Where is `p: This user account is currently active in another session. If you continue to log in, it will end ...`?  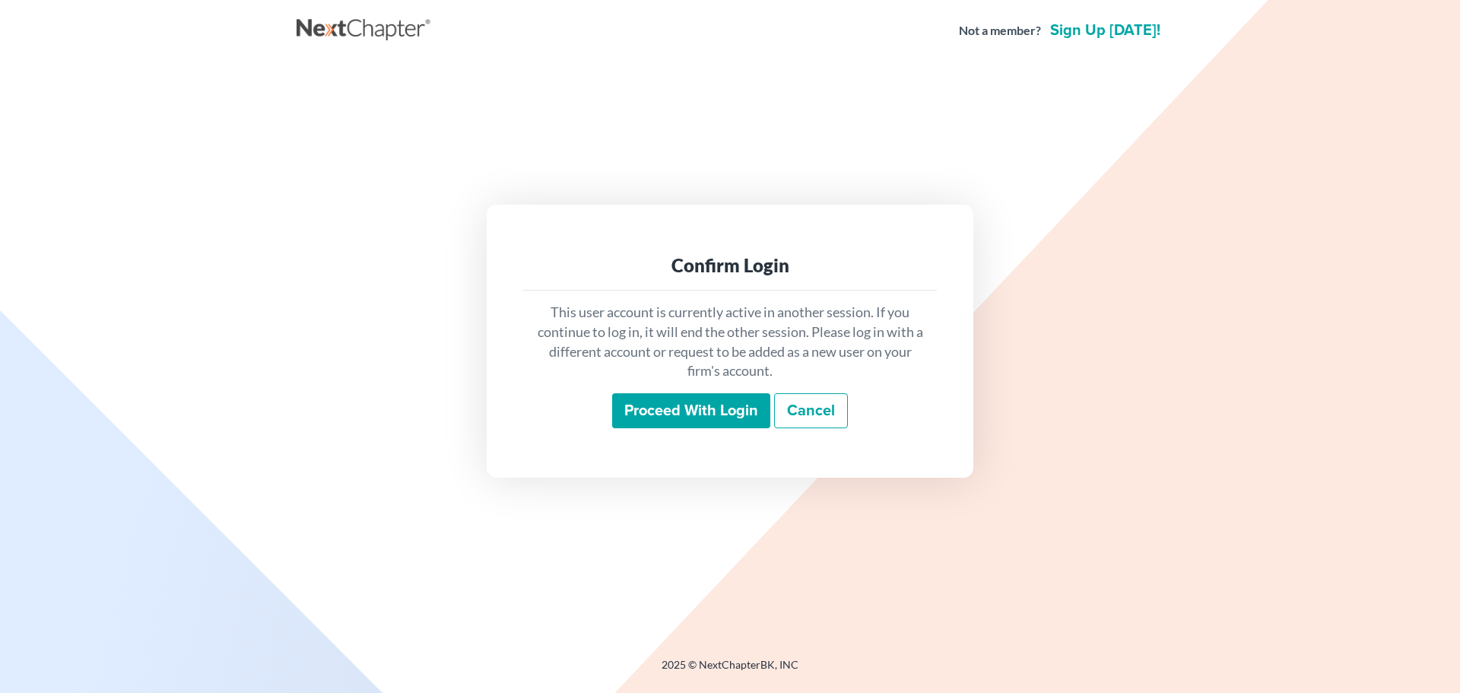 p: This user account is currently active in another session. If you continue to log in, it will end ... is located at coordinates (730, 341).